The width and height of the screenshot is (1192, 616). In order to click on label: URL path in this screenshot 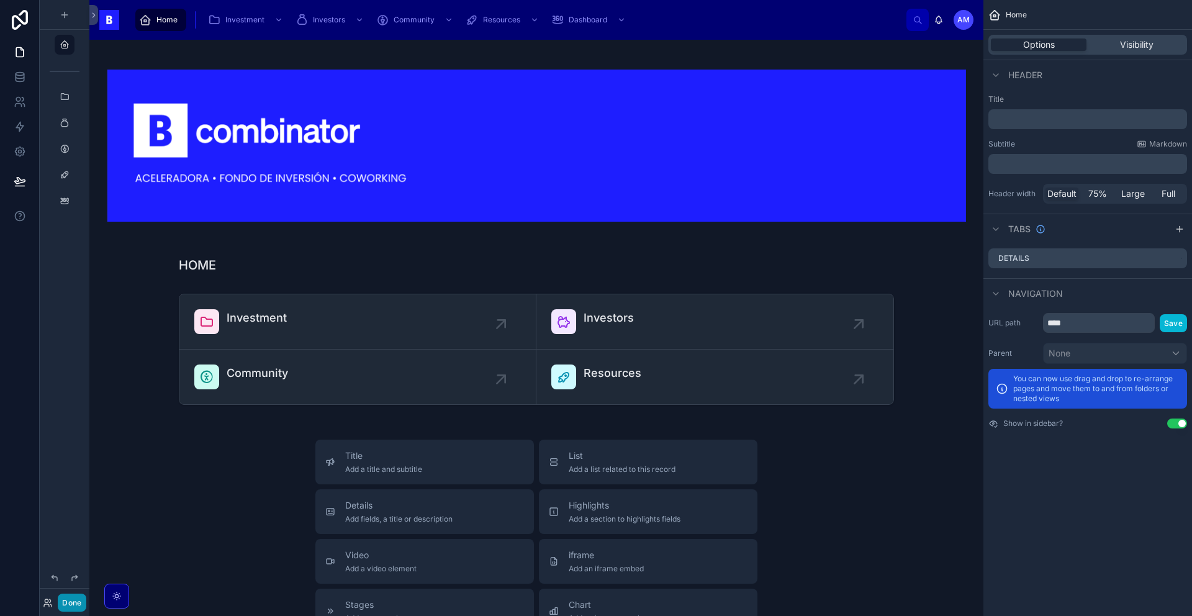, I will do `click(1013, 323)`.